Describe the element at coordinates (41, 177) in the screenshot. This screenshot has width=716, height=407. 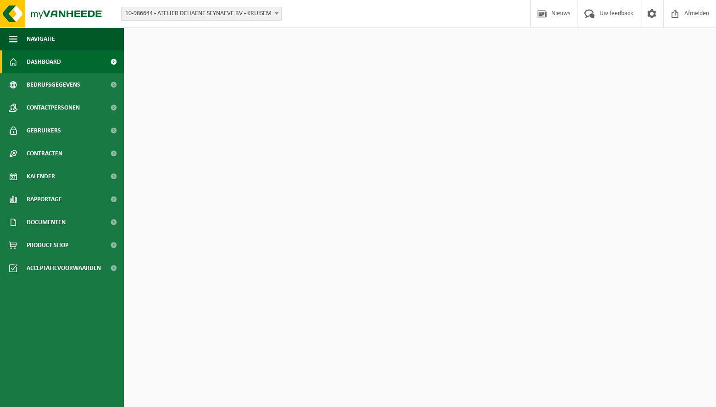
I see `span: Kalender` at that location.